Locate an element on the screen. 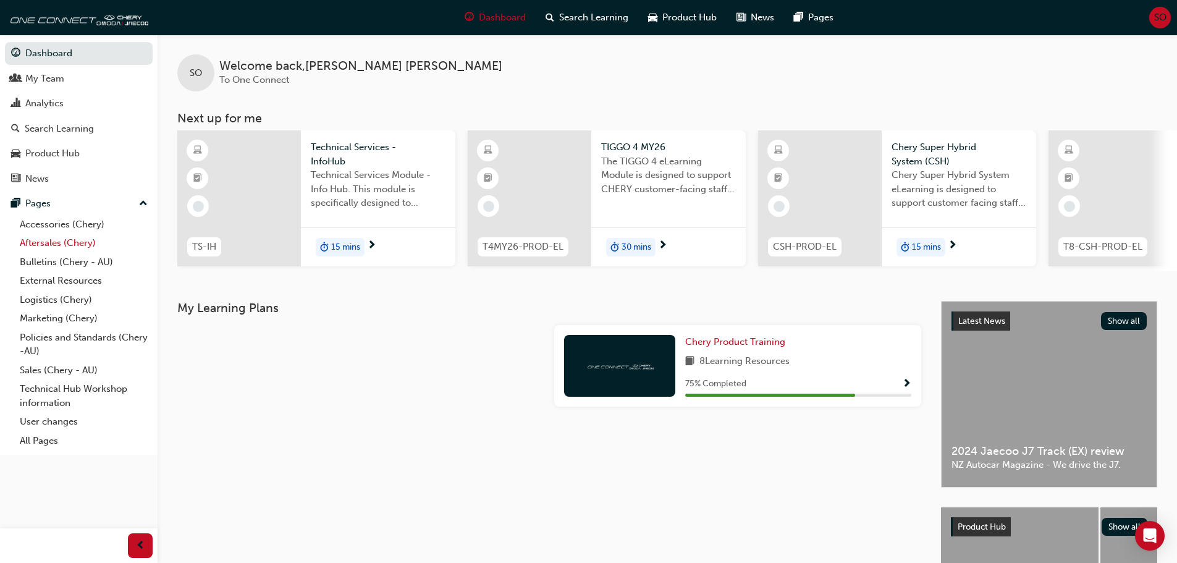 This screenshot has height=563, width=1177. span: The TIGGO 4 eLearning Module is designed to support CHERY customer-facing staff with the product ... is located at coordinates (668, 175).